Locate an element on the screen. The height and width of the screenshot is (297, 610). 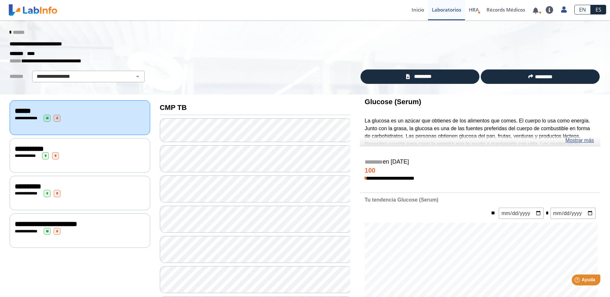
p: La glucosa es un azúcar que obtienes de los alimentos que comes. El cuerpo lo usa como energía. J... is located at coordinates (480, 140).